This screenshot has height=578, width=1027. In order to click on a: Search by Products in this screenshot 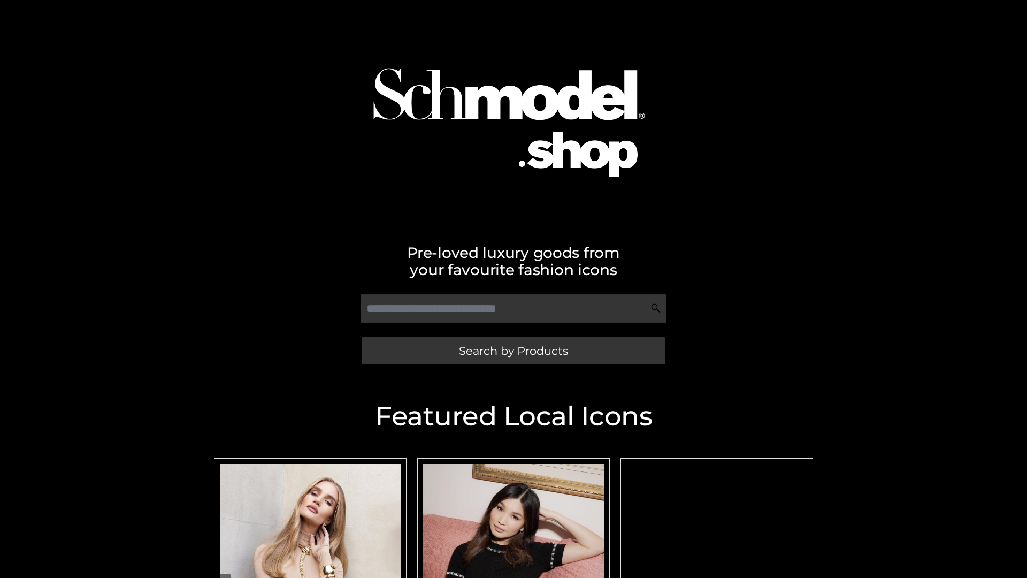, I will do `click(513, 350)`.